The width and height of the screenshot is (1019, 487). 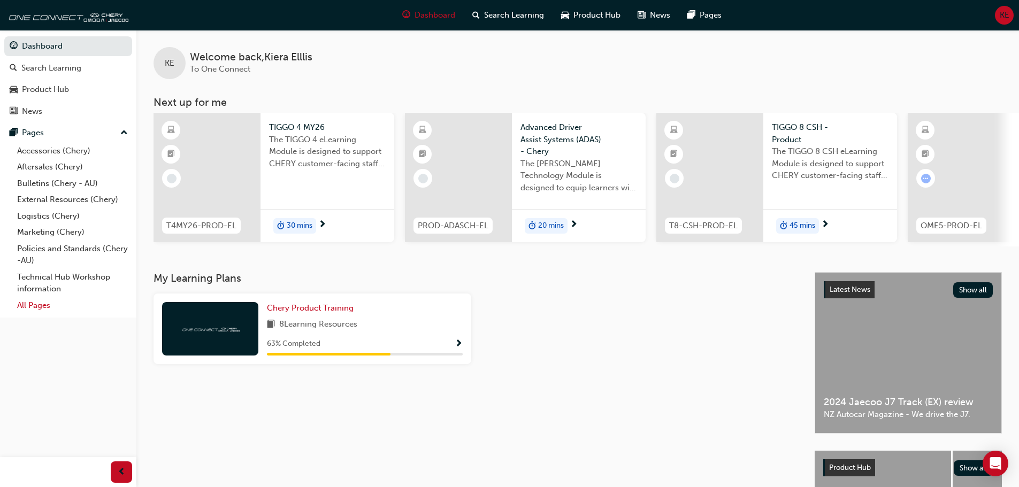 What do you see at coordinates (435, 15) in the screenshot?
I see `span: Dashboard` at bounding box center [435, 15].